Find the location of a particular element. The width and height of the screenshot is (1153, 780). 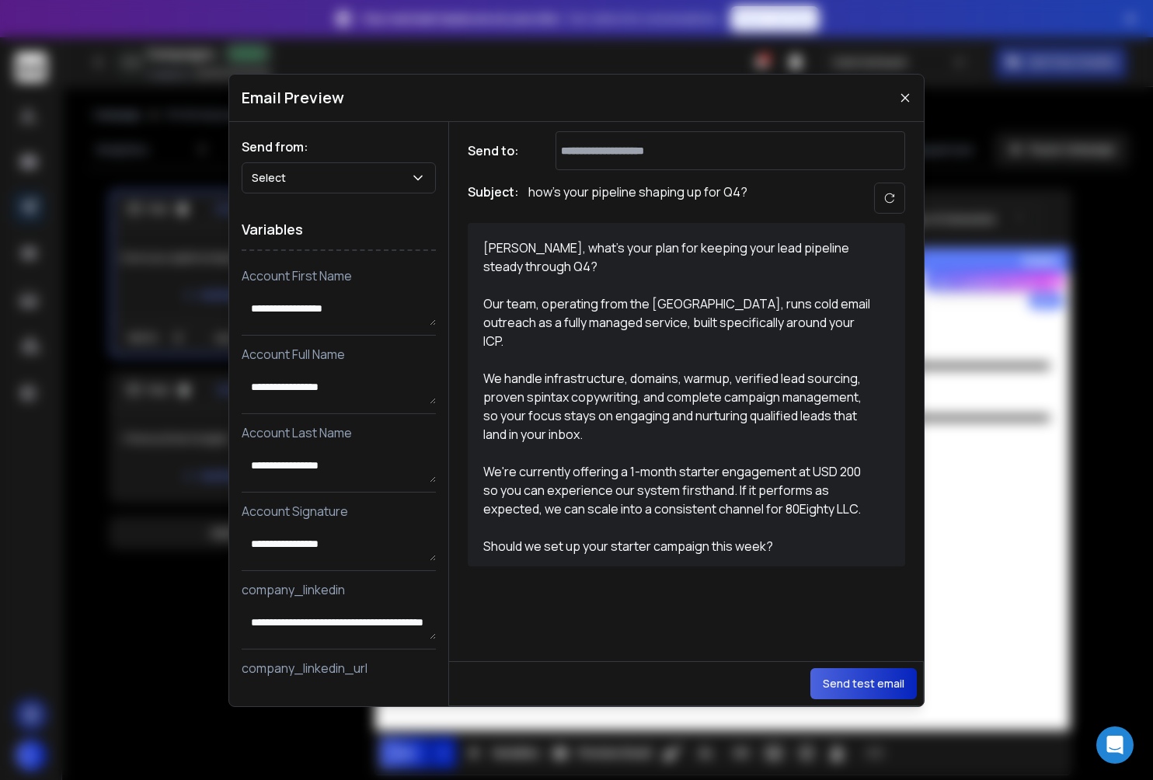

h1: Subject: is located at coordinates (494, 198).